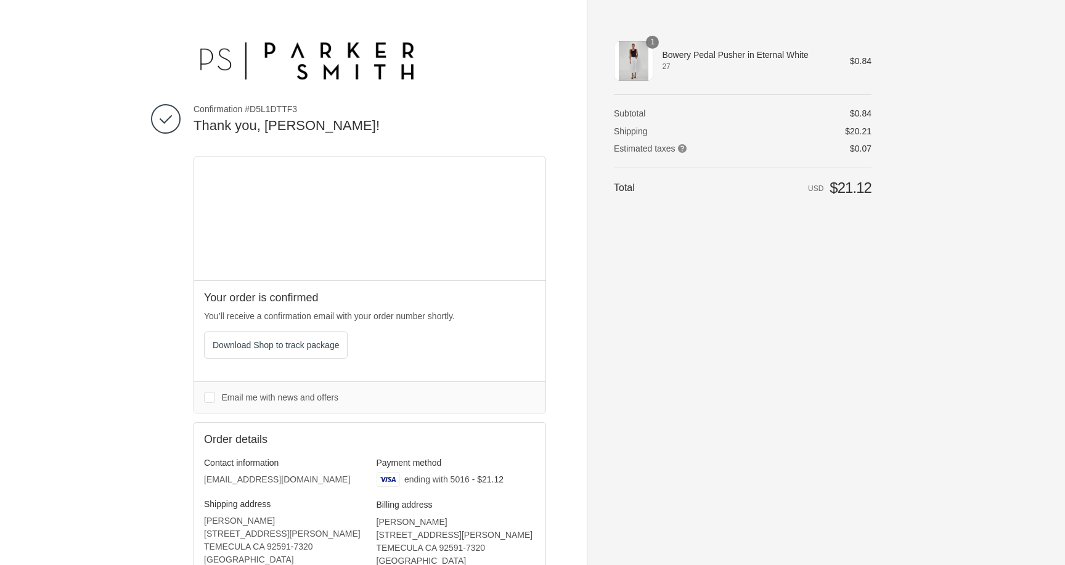 Image resolution: width=1065 pixels, height=565 pixels. I want to click on h3: Billing address, so click(456, 505).